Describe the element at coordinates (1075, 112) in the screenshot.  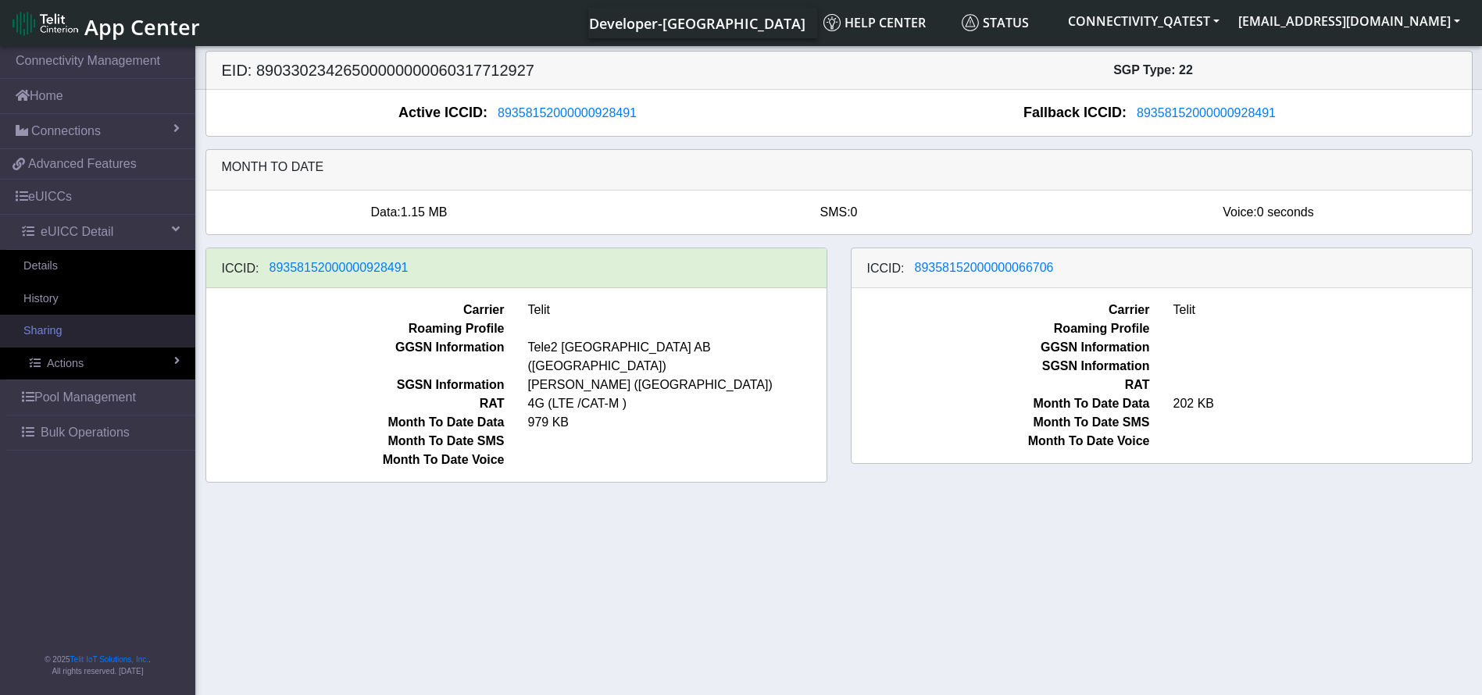
I see `span: Fallback ICCID:` at that location.